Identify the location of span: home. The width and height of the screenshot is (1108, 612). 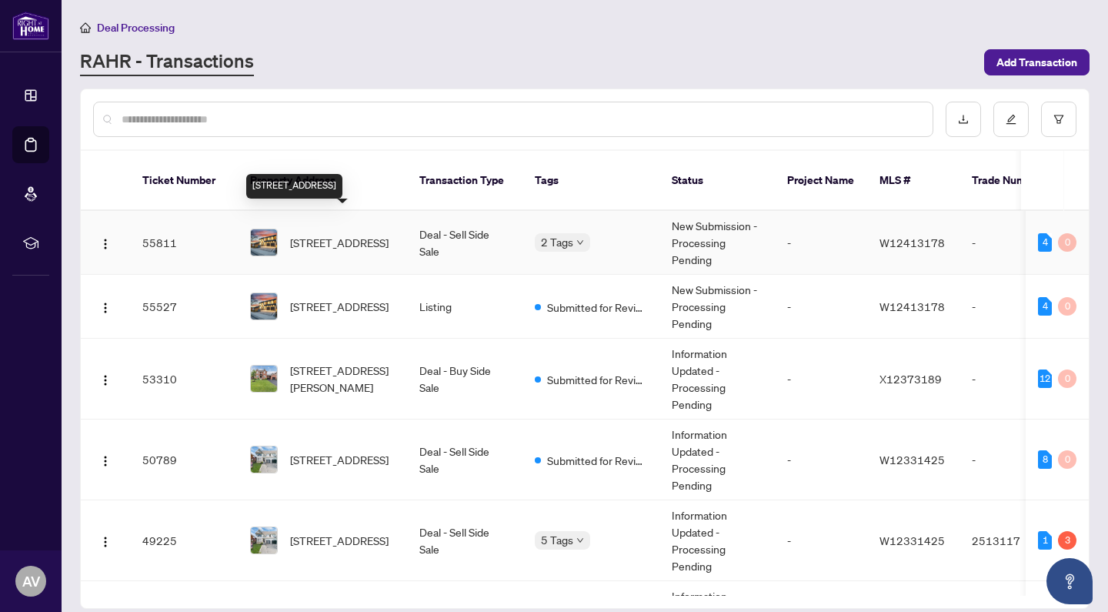
(85, 28).